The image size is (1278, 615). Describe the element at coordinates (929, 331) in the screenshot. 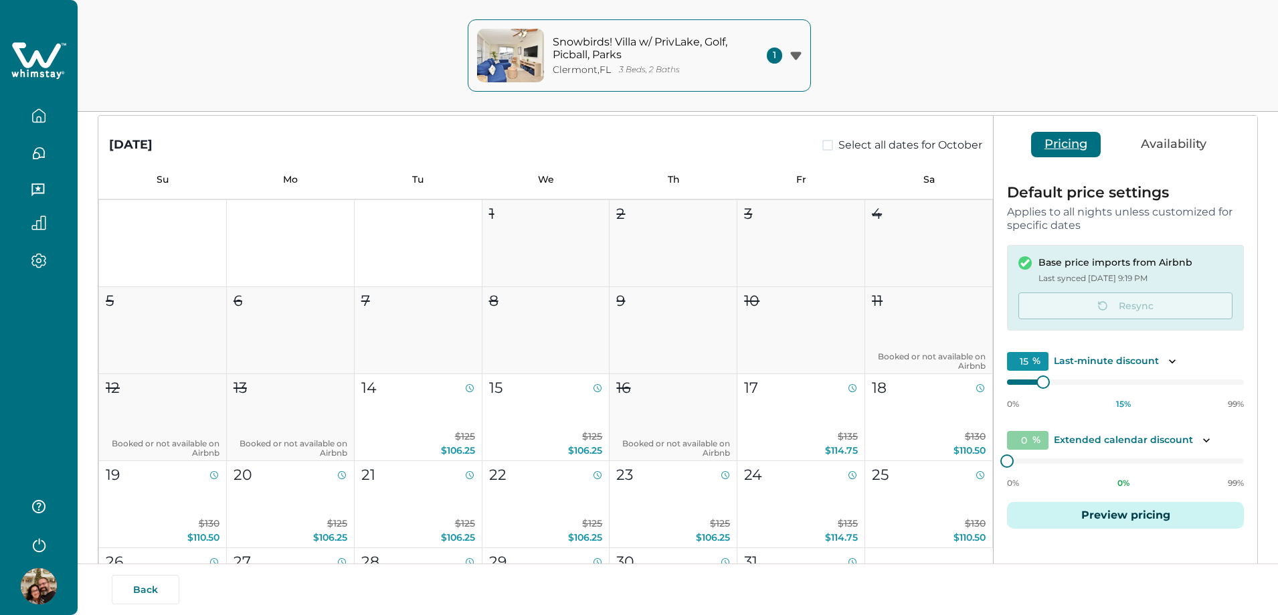

I see `button: 11Booked or not available on Airbnb` at that location.